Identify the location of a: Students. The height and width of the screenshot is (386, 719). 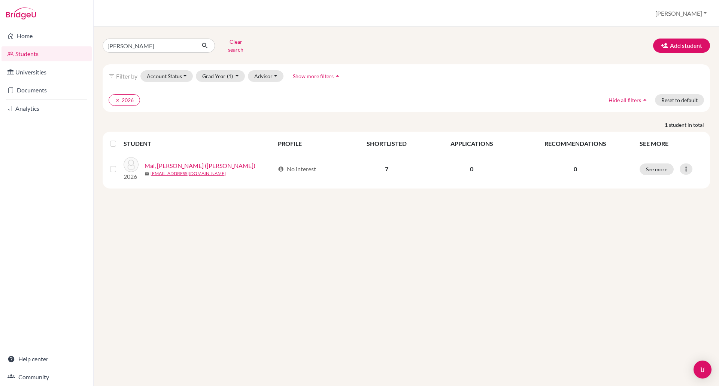
(46, 54).